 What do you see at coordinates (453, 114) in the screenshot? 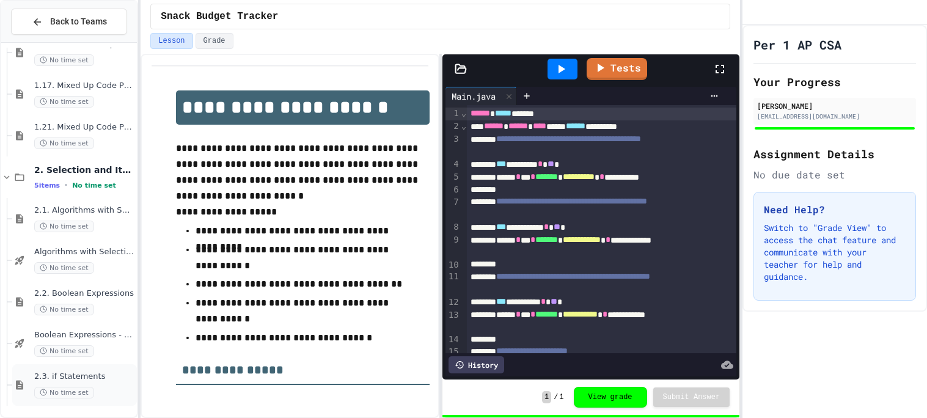
I see `div: 1` at bounding box center [453, 114].